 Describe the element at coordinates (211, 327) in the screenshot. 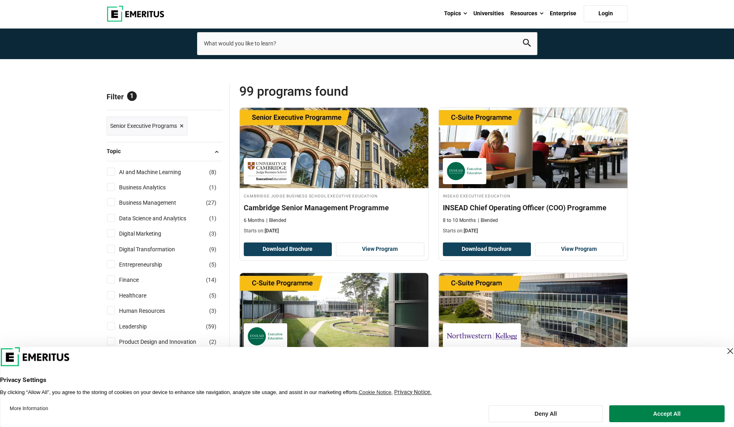

I see `span: 59` at that location.